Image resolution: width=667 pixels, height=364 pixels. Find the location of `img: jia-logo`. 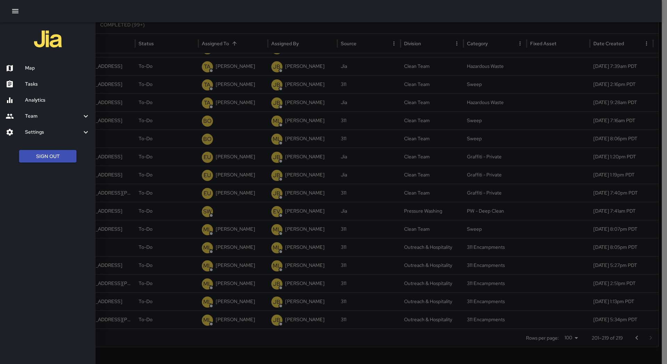

img: jia-logo is located at coordinates (48, 39).